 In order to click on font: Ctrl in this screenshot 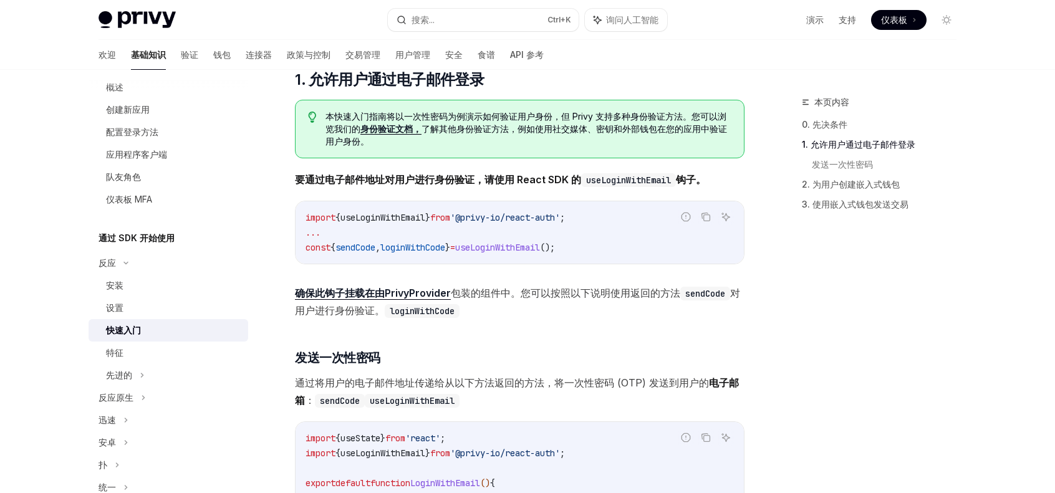, I will do `click(554, 19)`.